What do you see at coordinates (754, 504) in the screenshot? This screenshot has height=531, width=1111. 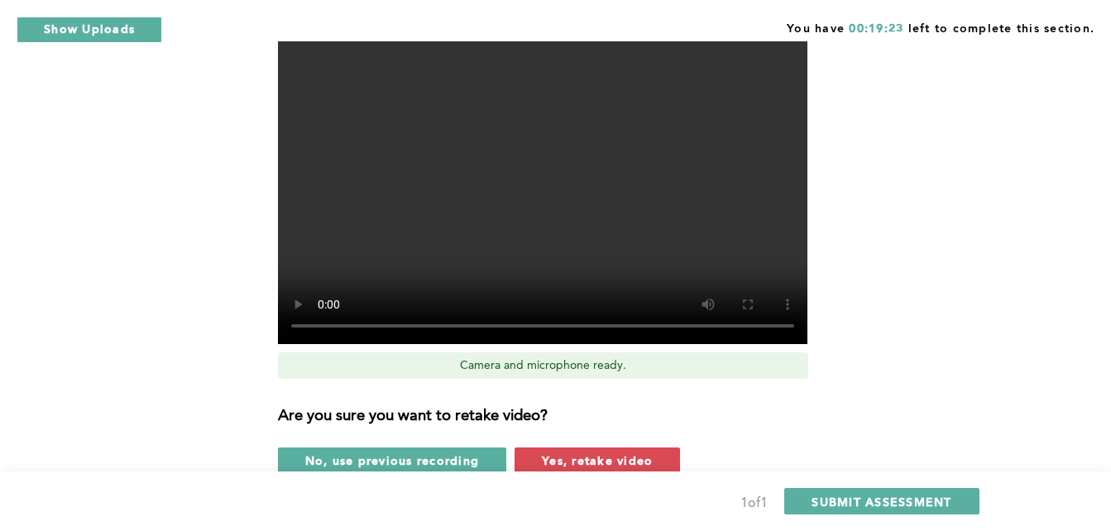 I see `div: 1 of 1` at bounding box center [754, 504].